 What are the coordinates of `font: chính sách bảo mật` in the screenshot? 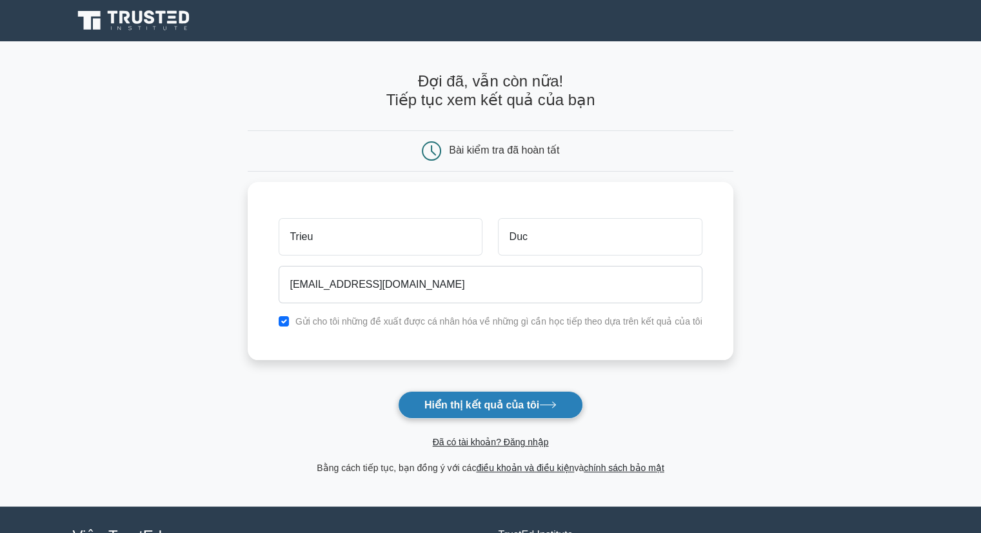 It's located at (624, 468).